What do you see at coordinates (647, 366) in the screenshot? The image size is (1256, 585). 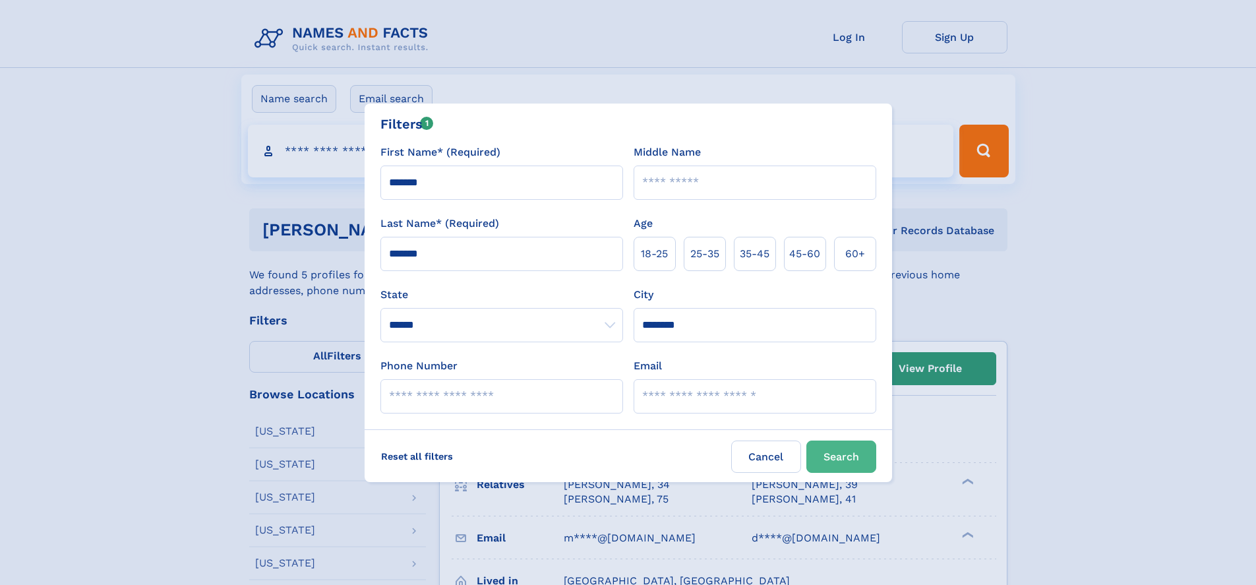 I see `label: Email` at bounding box center [647, 366].